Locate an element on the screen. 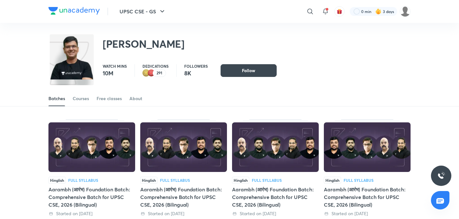  p: Followers is located at coordinates (196, 66).